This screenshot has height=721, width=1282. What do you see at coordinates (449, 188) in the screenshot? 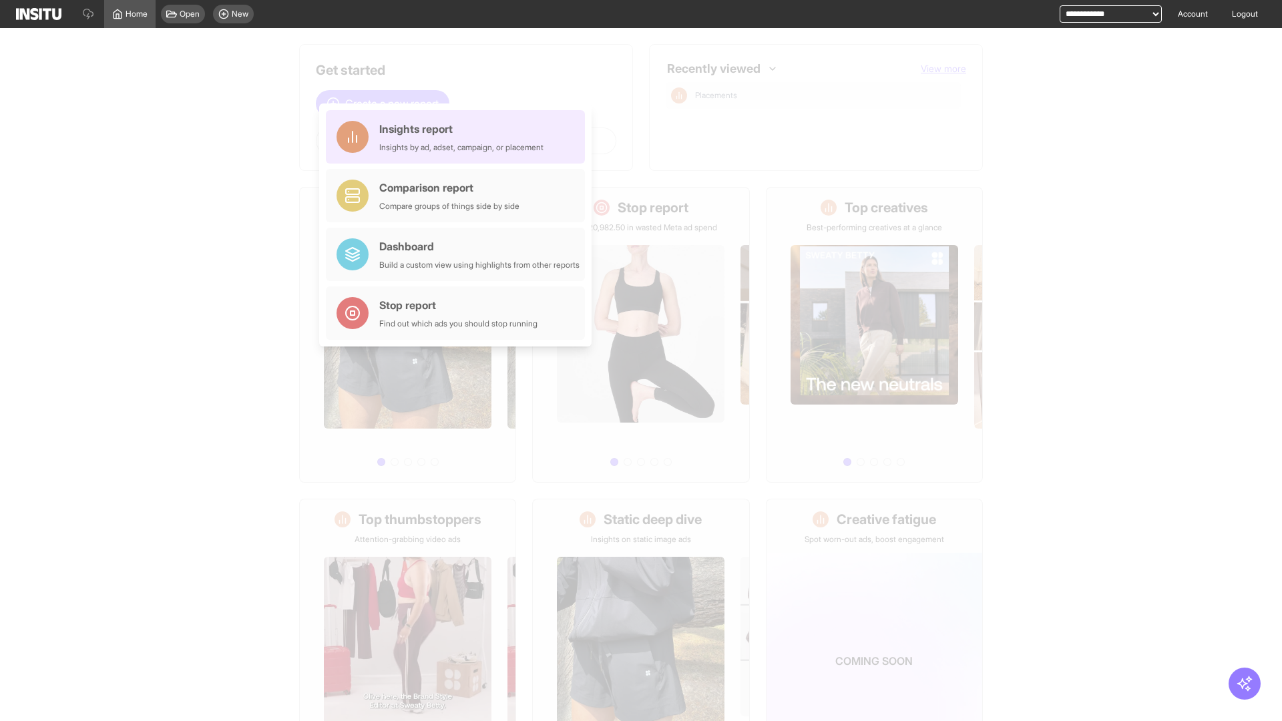
I see `div: Comparison report` at bounding box center [449, 188].